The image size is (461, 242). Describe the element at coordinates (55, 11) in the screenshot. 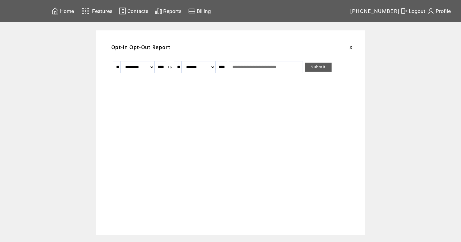

I see `img: home.svg` at that location.